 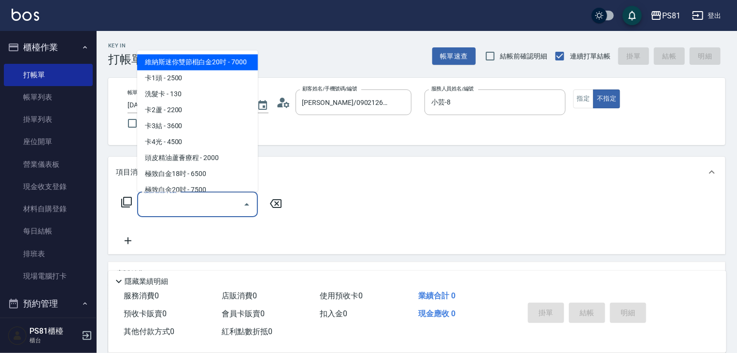 I want to click on span: 卡3結 - 3600, so click(x=198, y=126).